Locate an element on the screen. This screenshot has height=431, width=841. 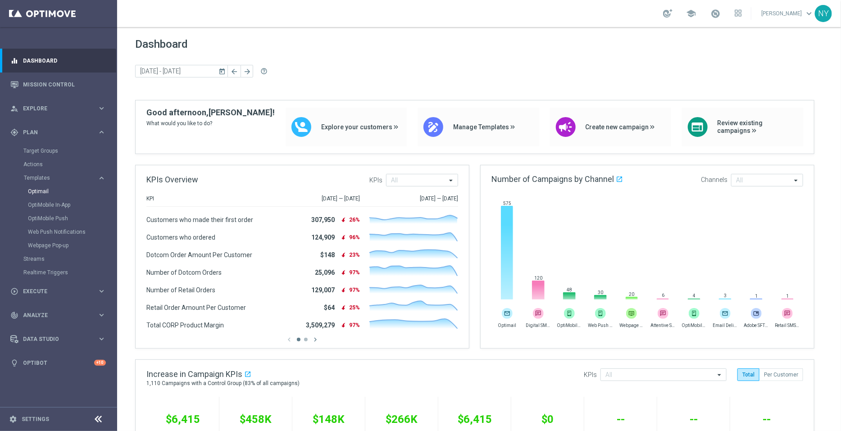
a: Settings is located at coordinates (35, 419).